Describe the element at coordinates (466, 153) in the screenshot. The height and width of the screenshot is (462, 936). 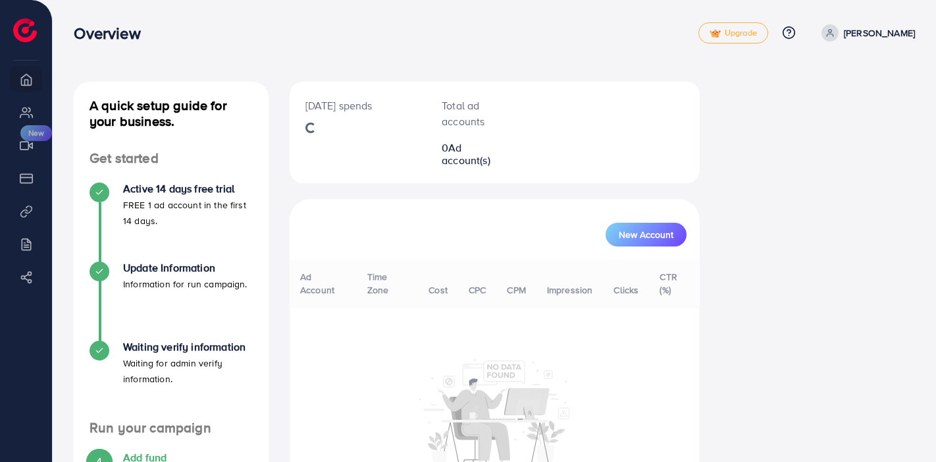
I see `span: Ad account(s)` at that location.